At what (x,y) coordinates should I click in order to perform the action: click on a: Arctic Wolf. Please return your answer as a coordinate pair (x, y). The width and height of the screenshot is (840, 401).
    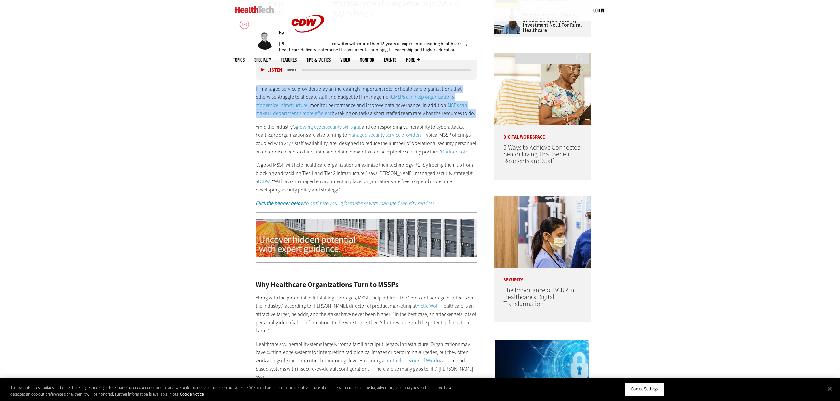
    Looking at the image, I should click on (427, 306).